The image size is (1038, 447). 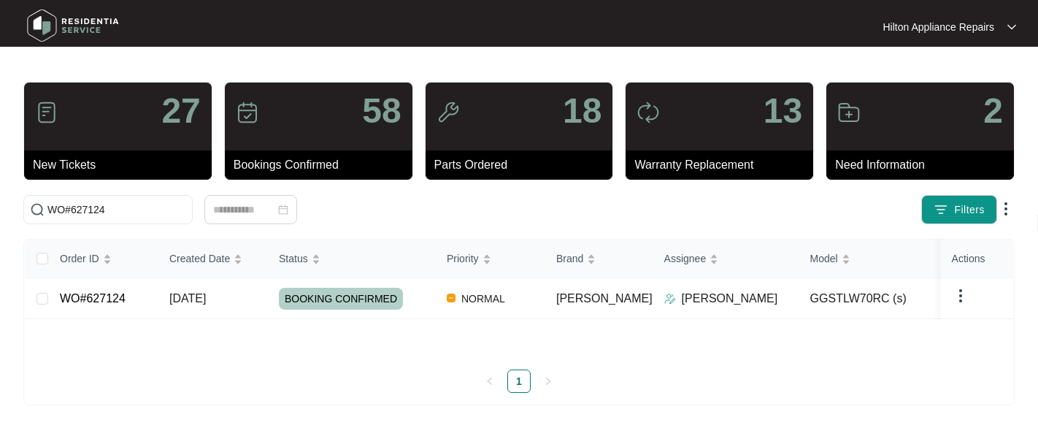 I want to click on img: filter icon, so click(x=941, y=210).